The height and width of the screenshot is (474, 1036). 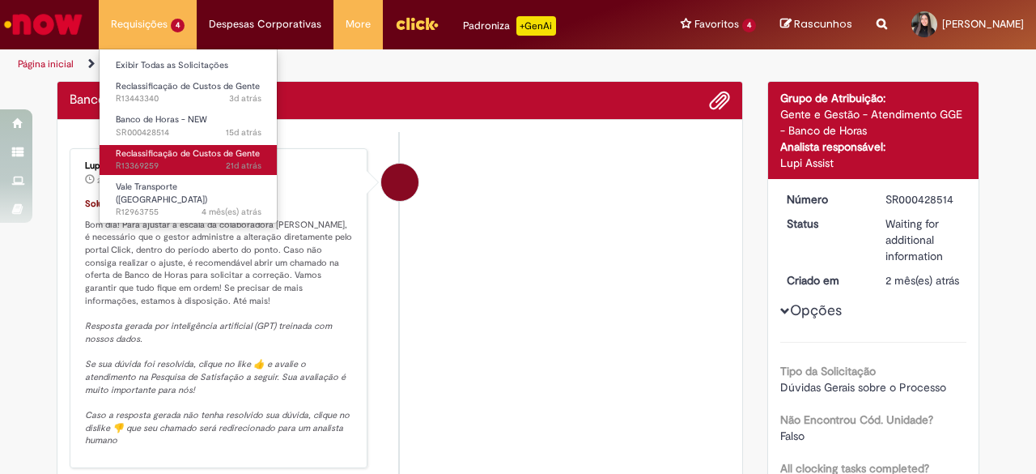 I want to click on a: Exibir Todas as Solicitações, so click(x=189, y=66).